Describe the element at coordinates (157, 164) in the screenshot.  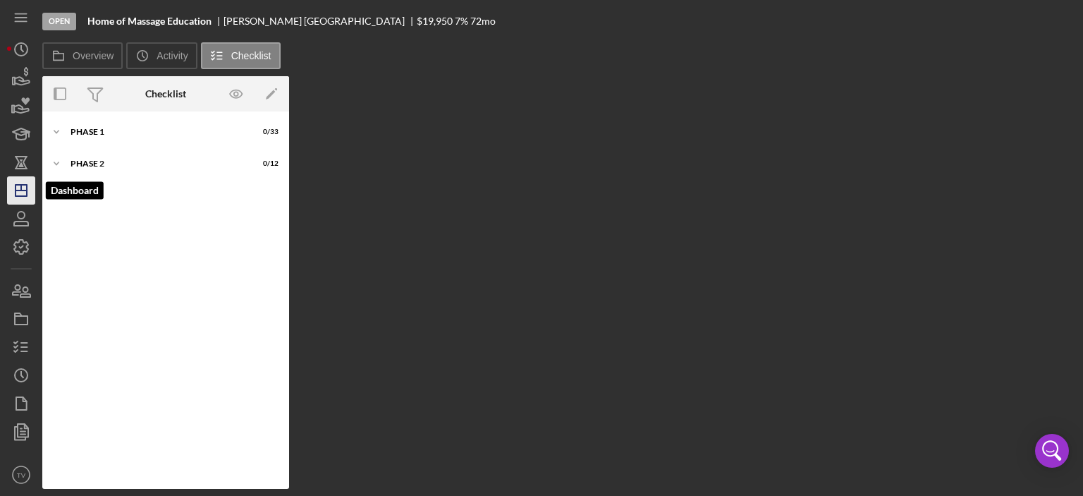
I see `div: Phase 2` at that location.